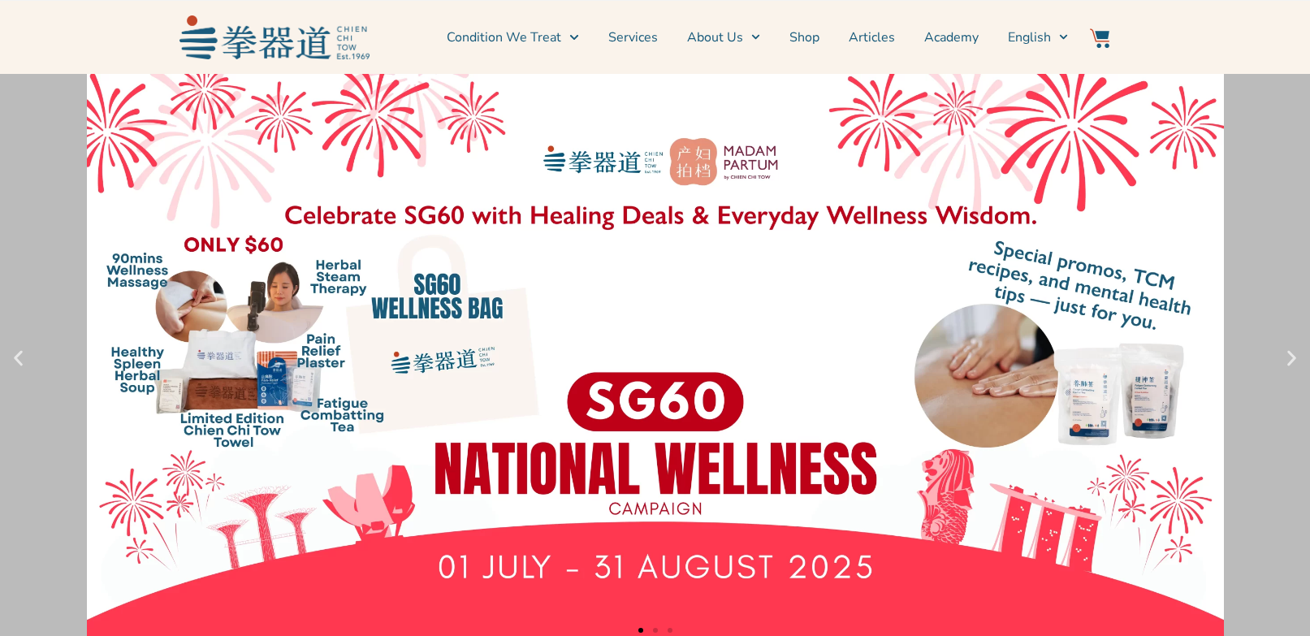 This screenshot has height=636, width=1310. Describe the element at coordinates (872, 37) in the screenshot. I see `a: Articles` at that location.